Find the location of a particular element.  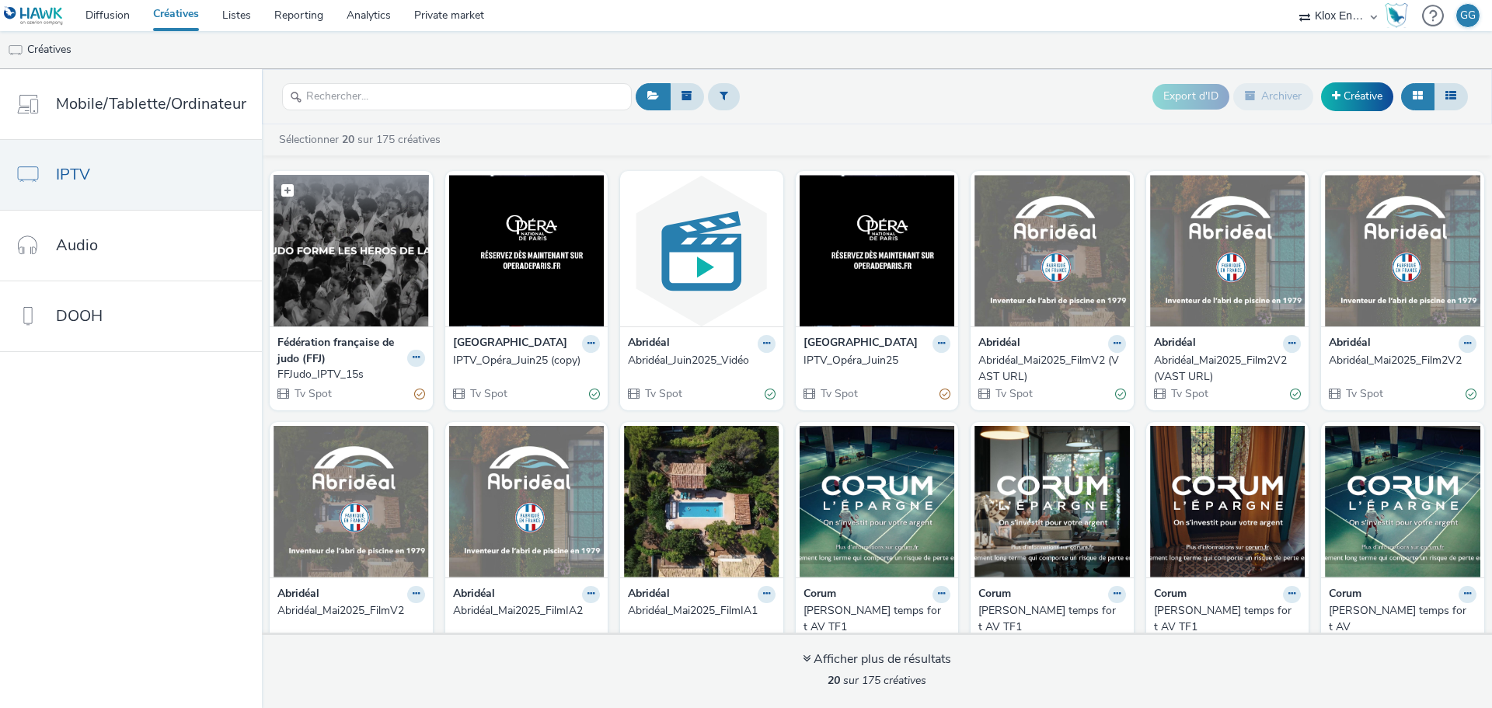

img: undefined Logo is located at coordinates (33, 16).